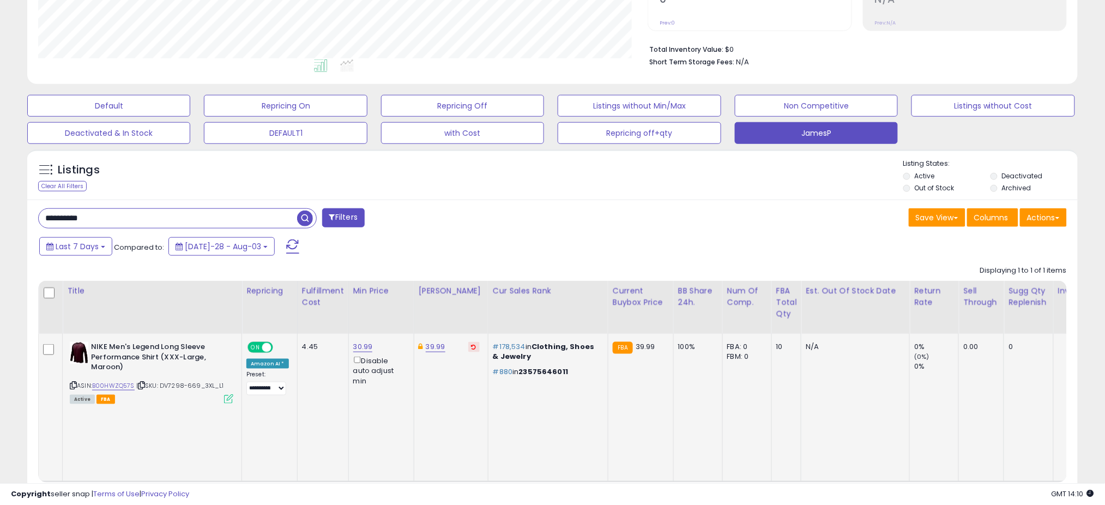 This screenshot has width=1105, height=505. I want to click on span: Compared to:, so click(139, 247).